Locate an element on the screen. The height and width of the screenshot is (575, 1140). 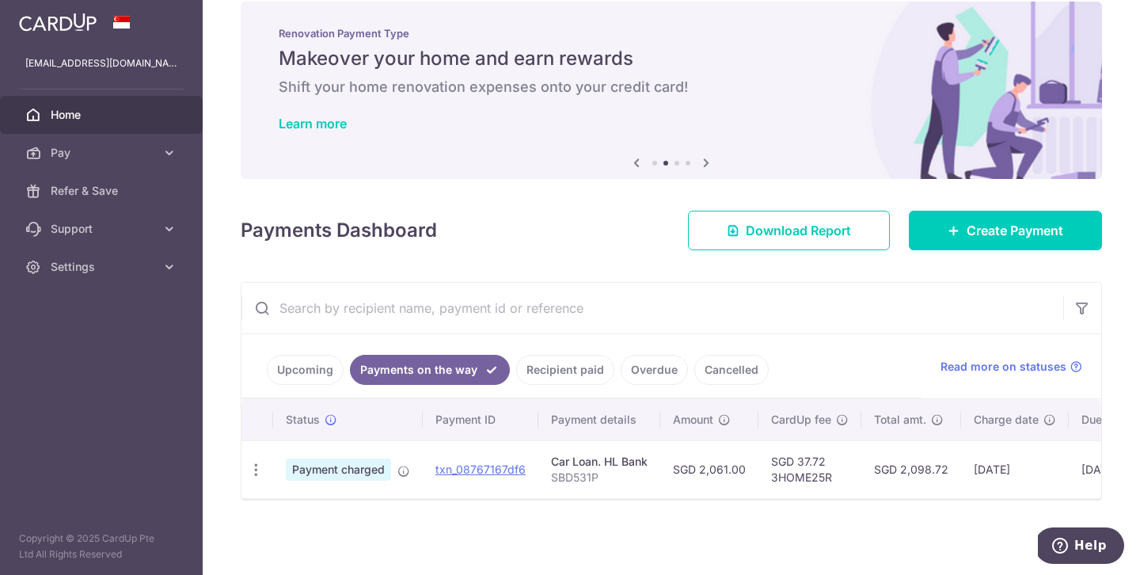
span: Refer & Save is located at coordinates (103, 191).